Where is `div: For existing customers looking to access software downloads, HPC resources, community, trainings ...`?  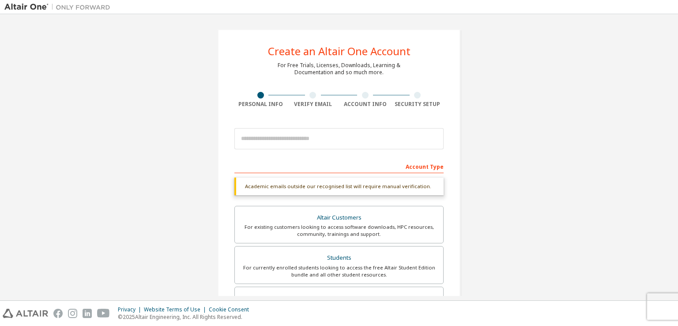
div: For existing customers looking to access software downloads, HPC resources, community, trainings ... is located at coordinates (339, 230).